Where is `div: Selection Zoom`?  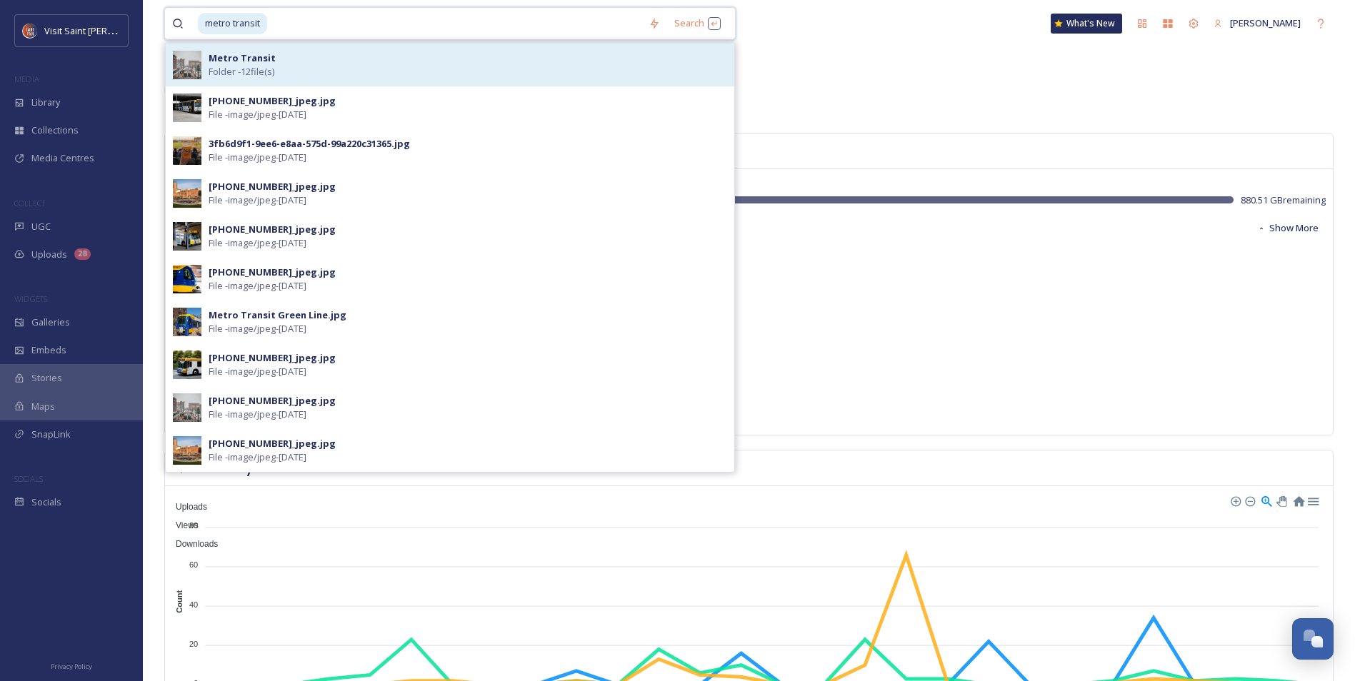
div: Selection Zoom is located at coordinates (1266, 500).